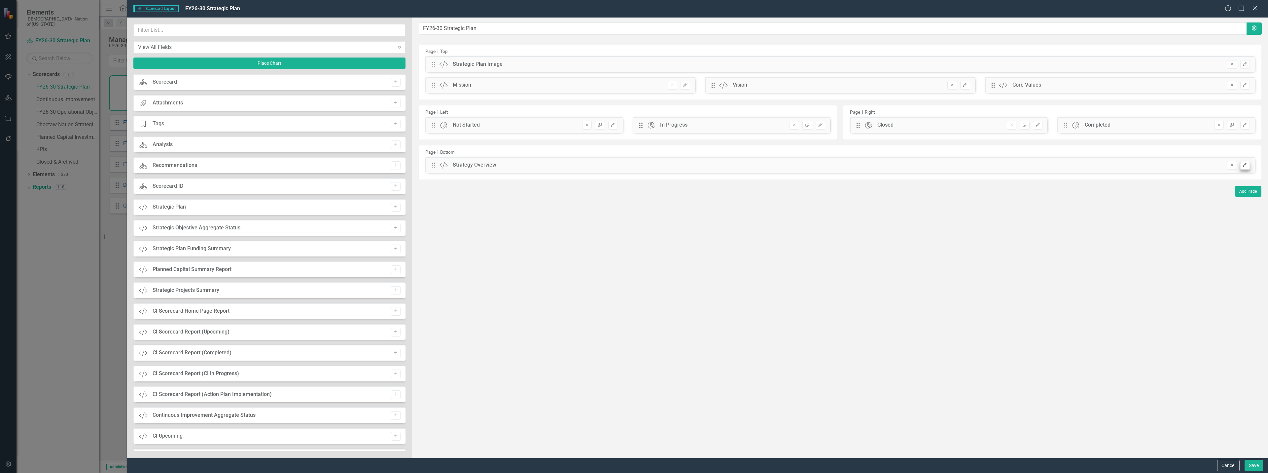 The width and height of the screenshot is (1268, 473). What do you see at coordinates (1027, 85) in the screenshot?
I see `div: Core Values` at bounding box center [1027, 85].